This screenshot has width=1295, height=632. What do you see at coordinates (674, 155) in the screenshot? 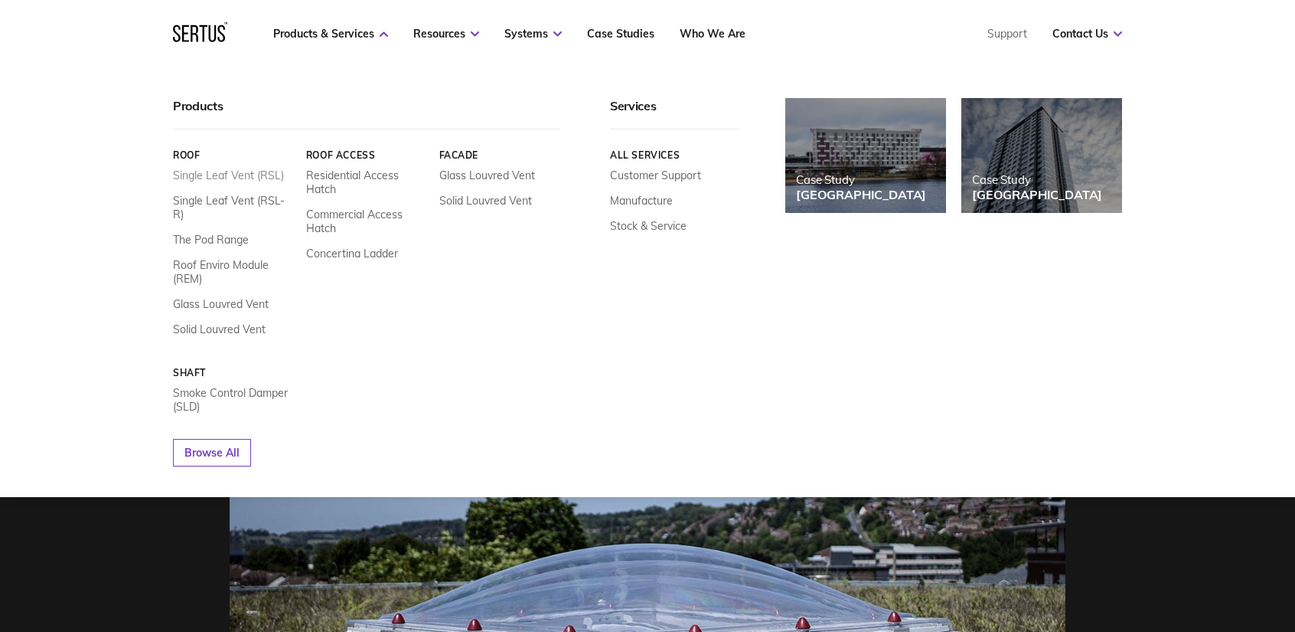
I see `a: All services` at bounding box center [674, 155].